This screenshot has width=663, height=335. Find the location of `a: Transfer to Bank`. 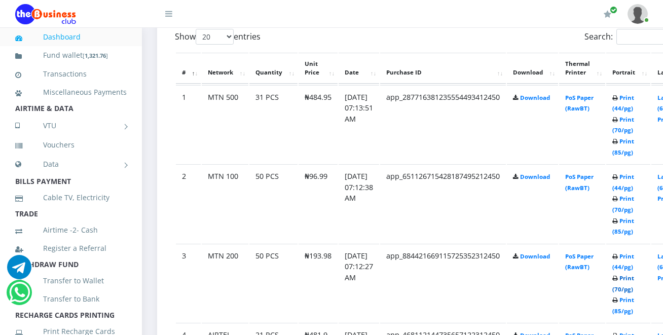

a: Transfer to Bank is located at coordinates (71, 299).